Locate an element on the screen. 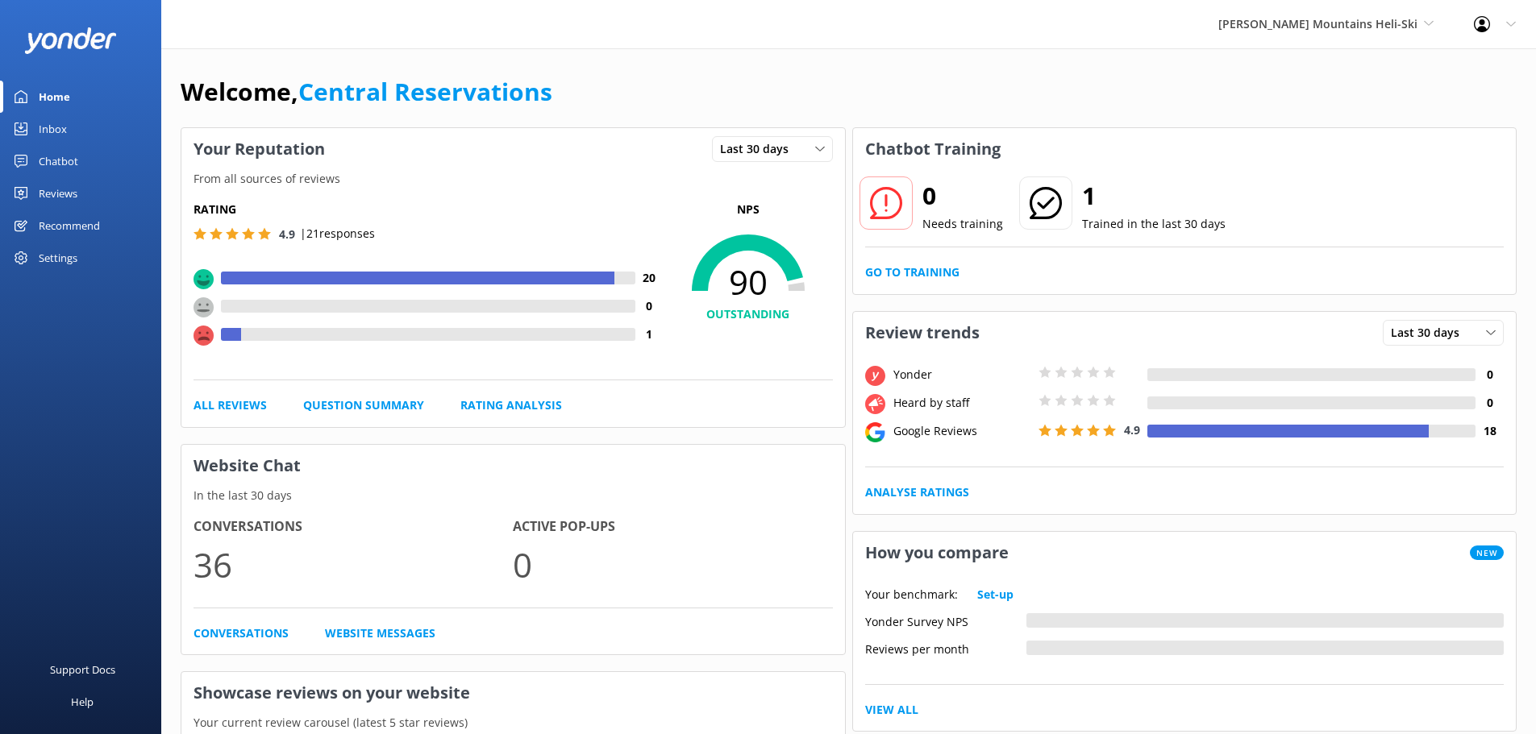 This screenshot has width=1536, height=734. div: Heard by staff is located at coordinates (962, 403).